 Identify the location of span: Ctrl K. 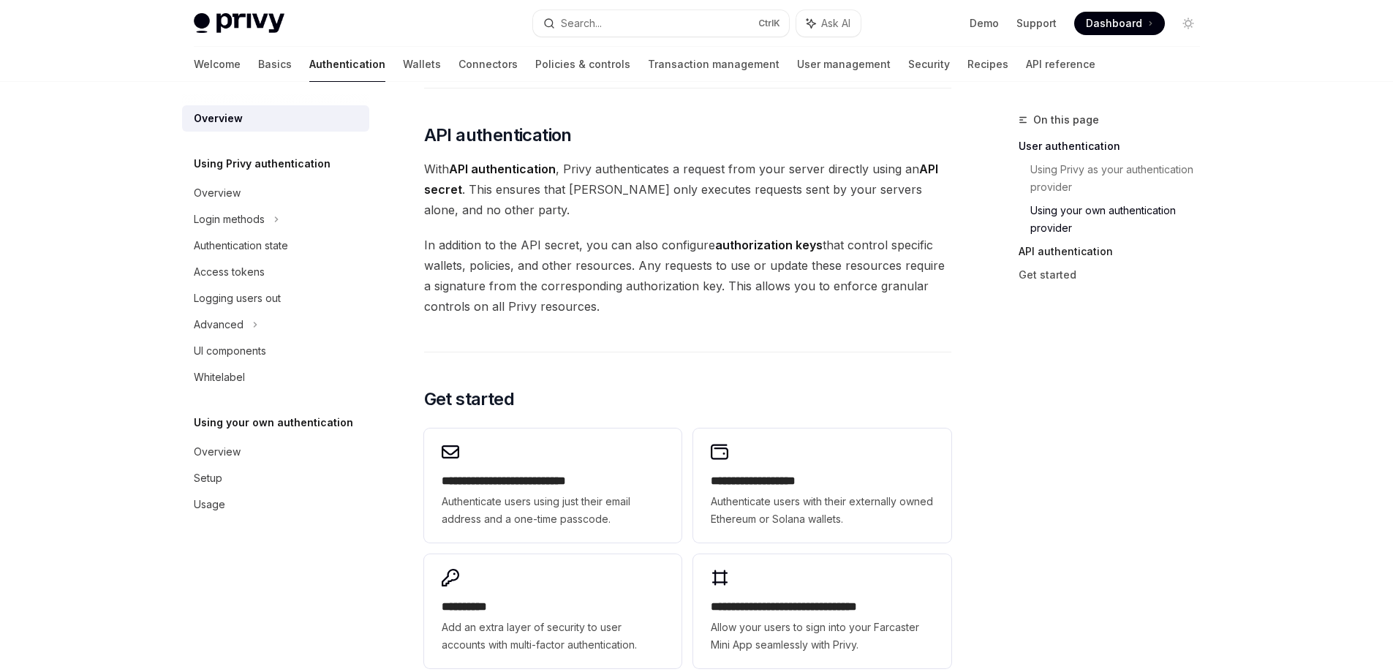
(769, 23).